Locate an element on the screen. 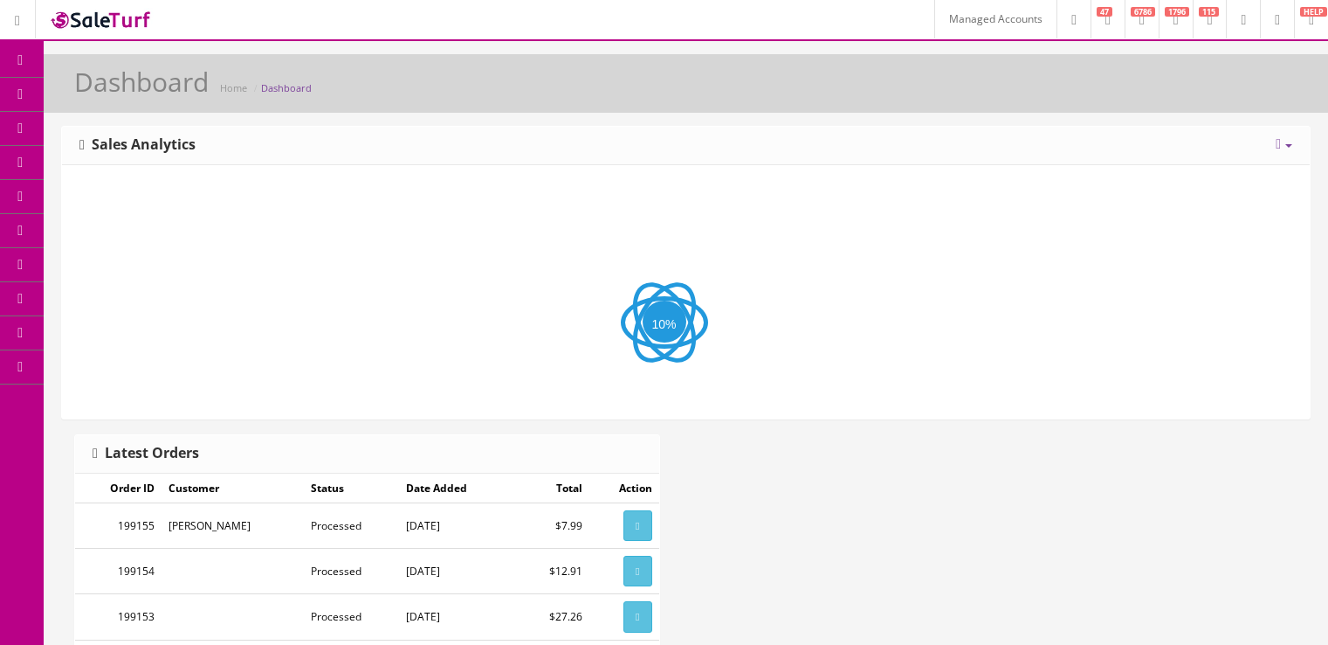  td: Customer is located at coordinates (232, 488).